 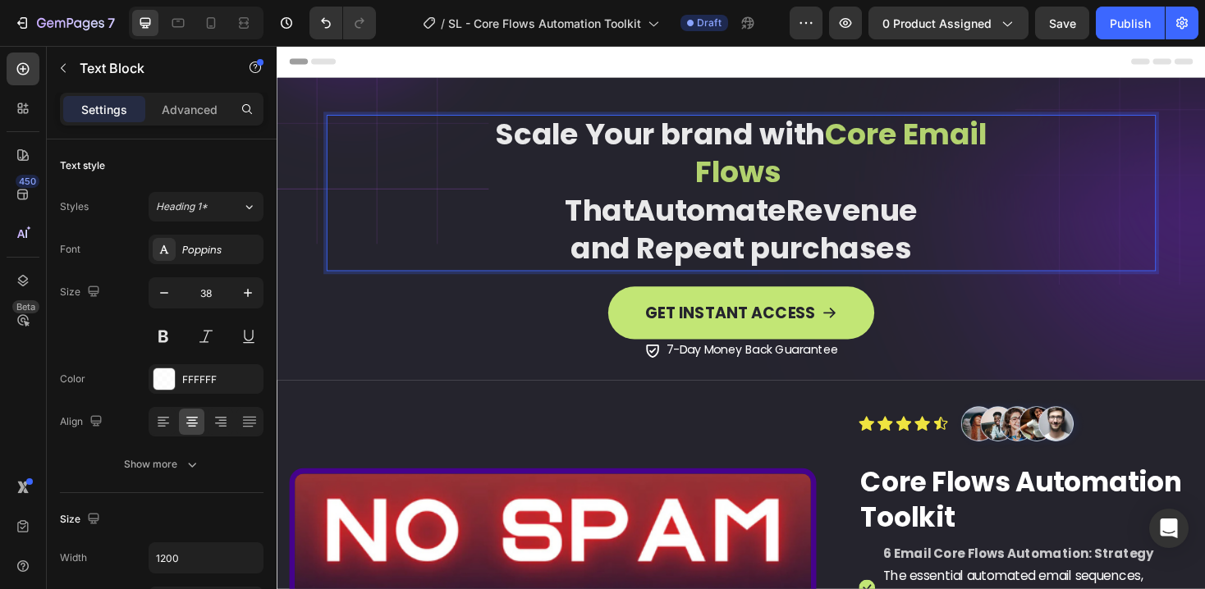 I want to click on strong: Flows, so click(x=489, y=133).